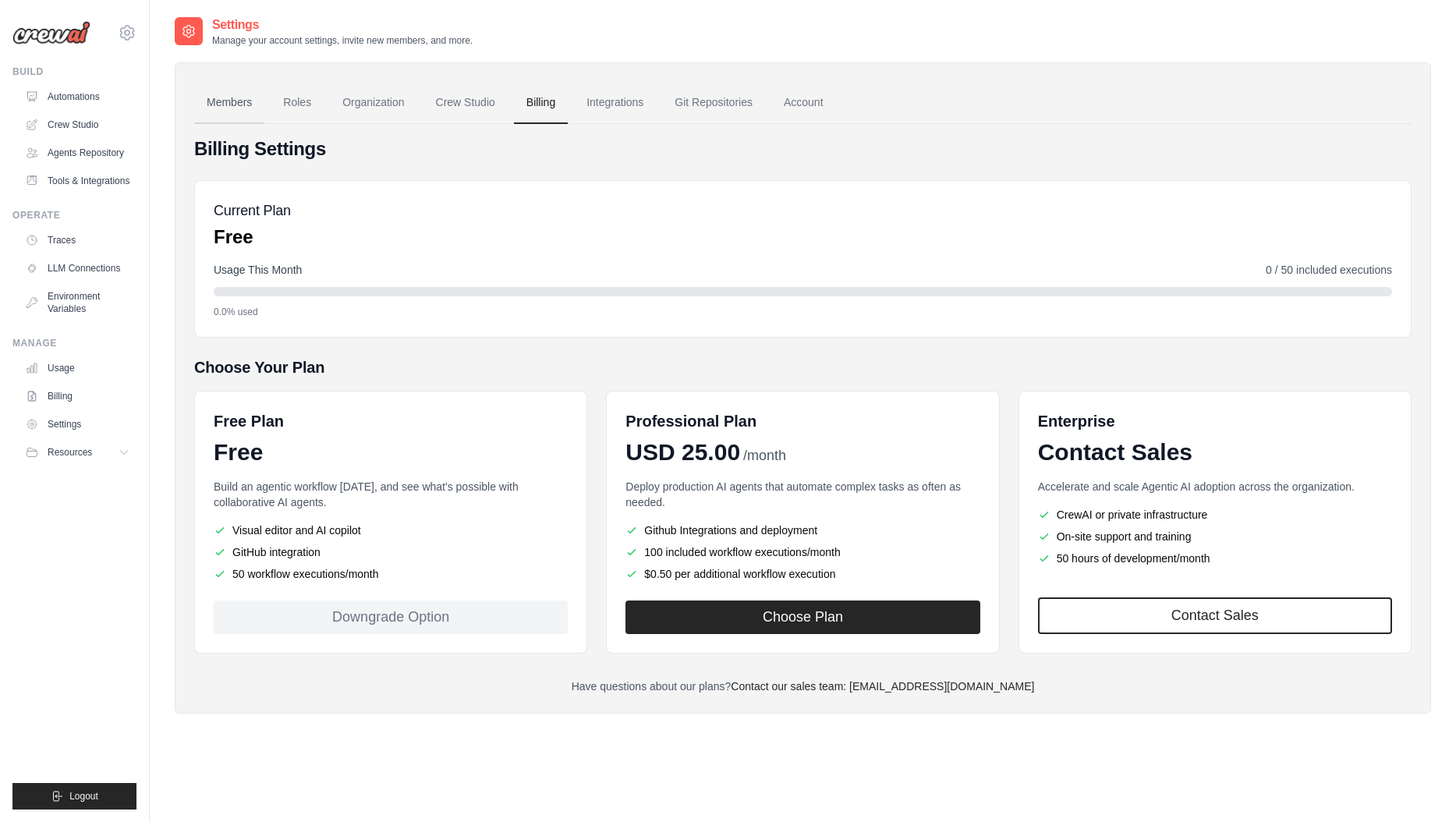 This screenshot has width=1456, height=822. I want to click on p: Have questions about our plans?, so click(803, 687).